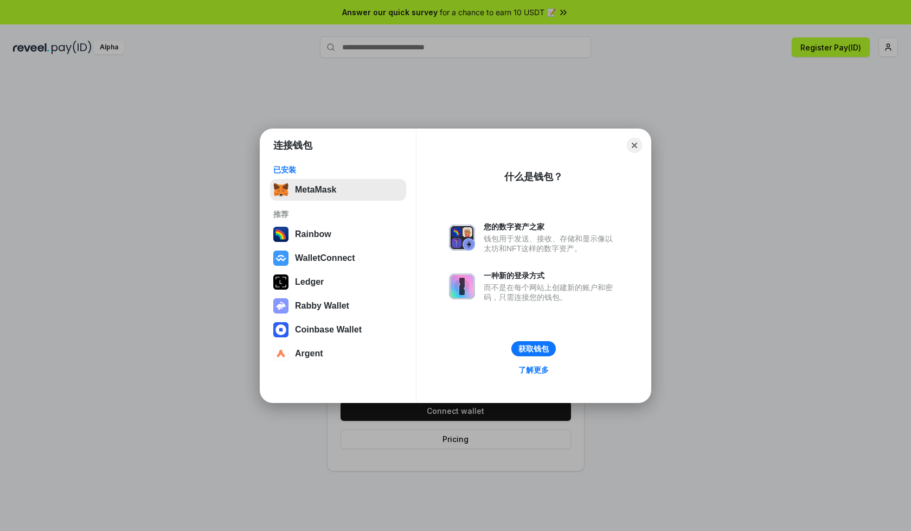 The image size is (911, 531). Describe the element at coordinates (338, 258) in the screenshot. I see `button: WalletConnect` at that location.